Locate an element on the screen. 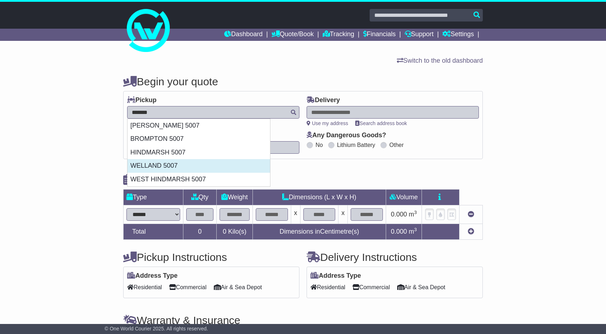 The width and height of the screenshot is (606, 334). label: Other is located at coordinates (397, 145).